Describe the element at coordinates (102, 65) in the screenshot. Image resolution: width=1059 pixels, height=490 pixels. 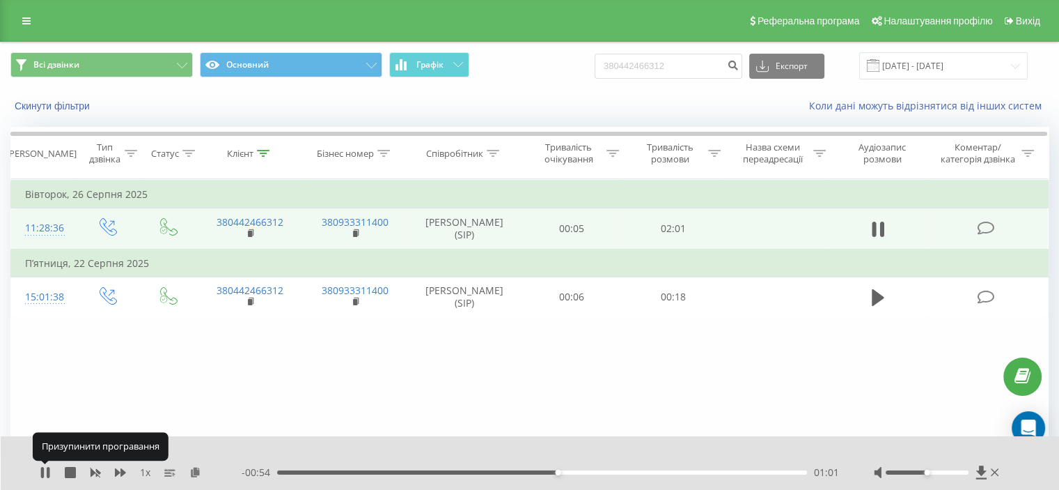
I see `button: Всі дзвінки` at that location.